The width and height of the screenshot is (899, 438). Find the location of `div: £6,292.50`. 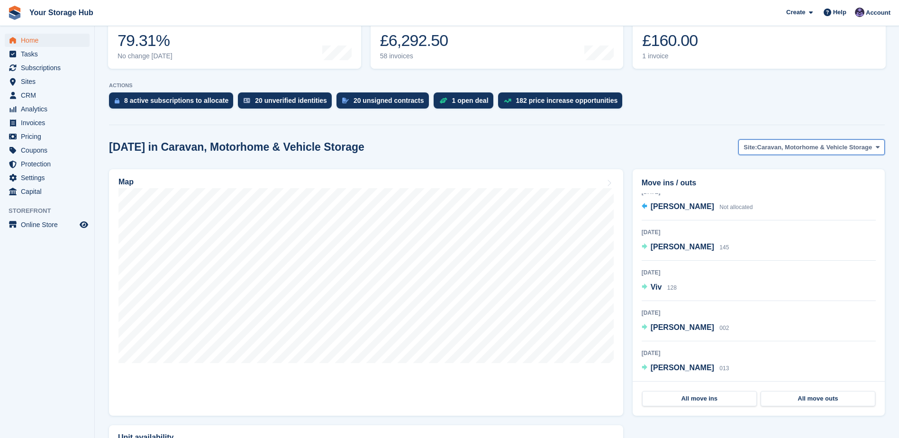

div: £6,292.50 is located at coordinates (415, 40).